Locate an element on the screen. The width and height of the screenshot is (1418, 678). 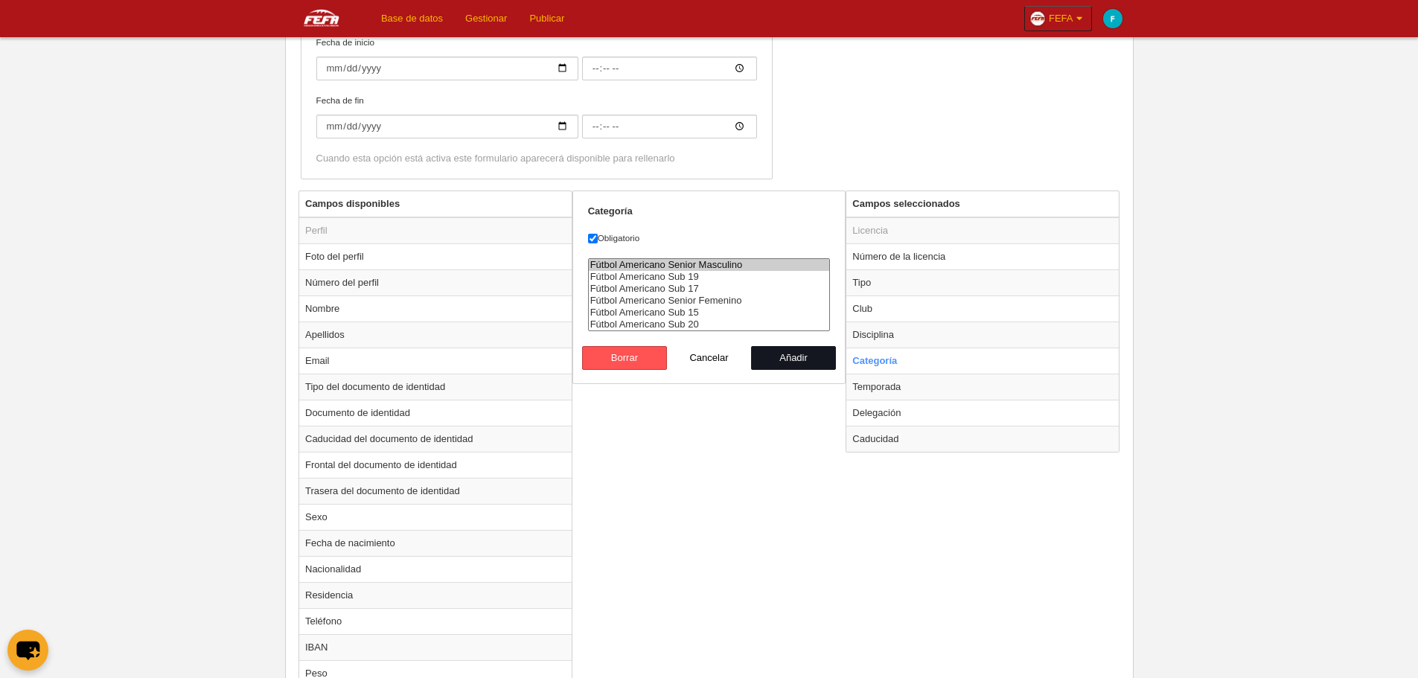
td: Tipo is located at coordinates (982, 282).